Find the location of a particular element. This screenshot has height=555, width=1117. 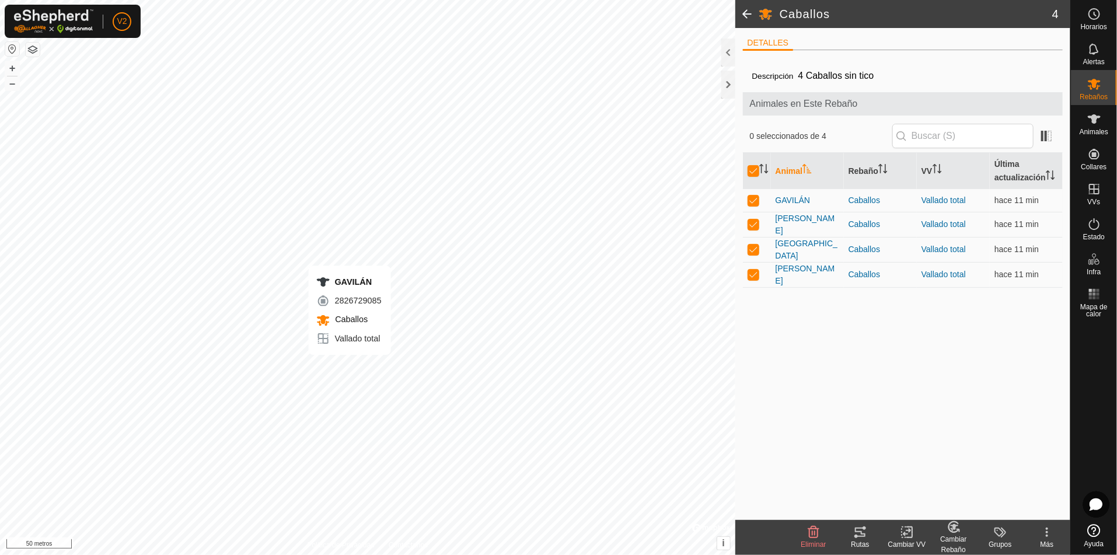

font: 2826729085 is located at coordinates (358, 301).